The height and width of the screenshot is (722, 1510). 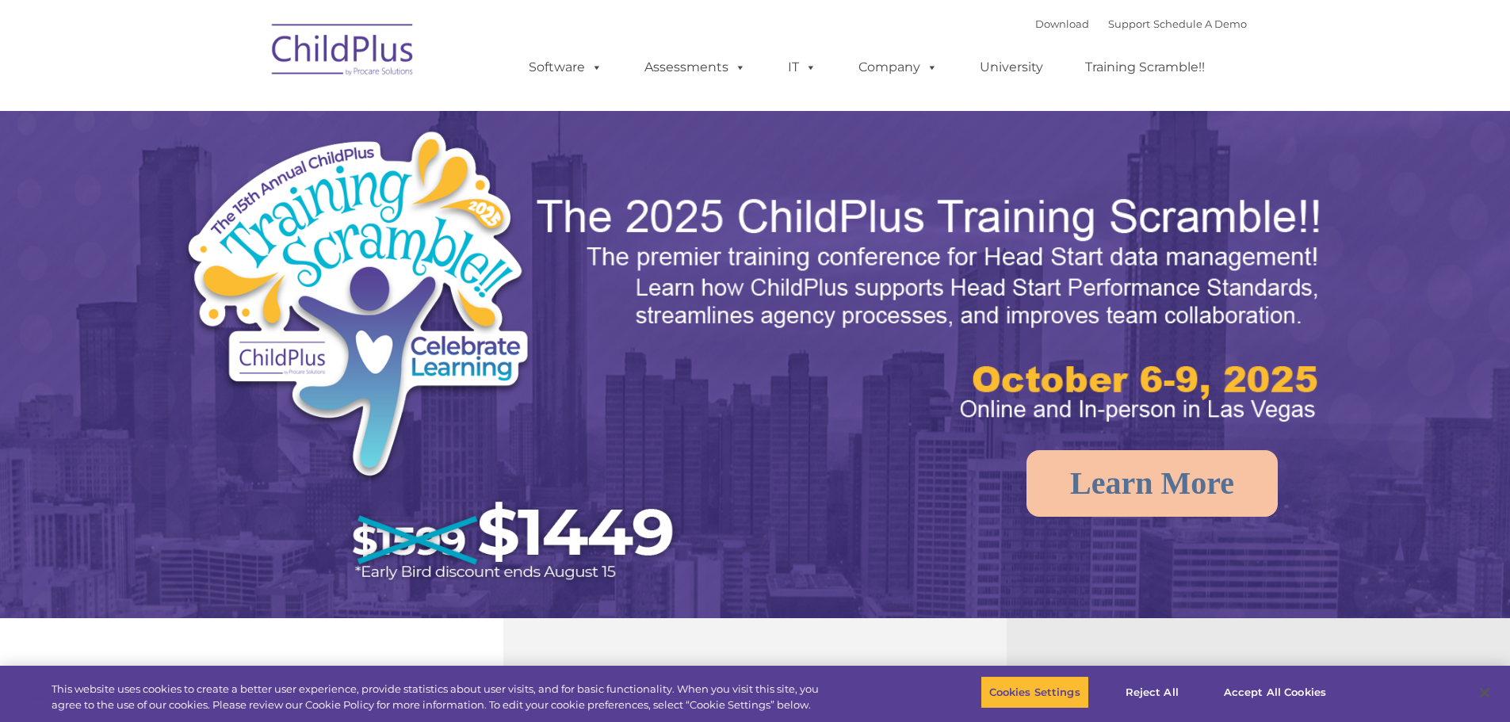 What do you see at coordinates (1275, 693) in the screenshot?
I see `button: Accept All Cookies` at bounding box center [1275, 693].